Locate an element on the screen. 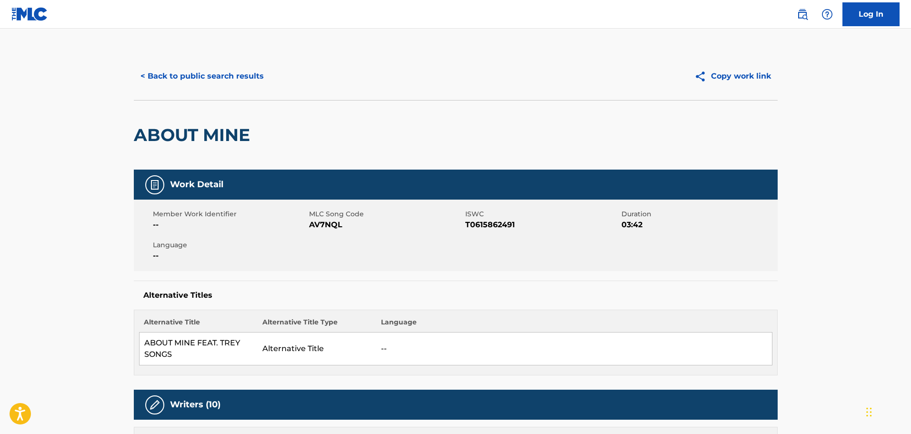 The width and height of the screenshot is (911, 434). th: Alternative Title is located at coordinates (198, 325).